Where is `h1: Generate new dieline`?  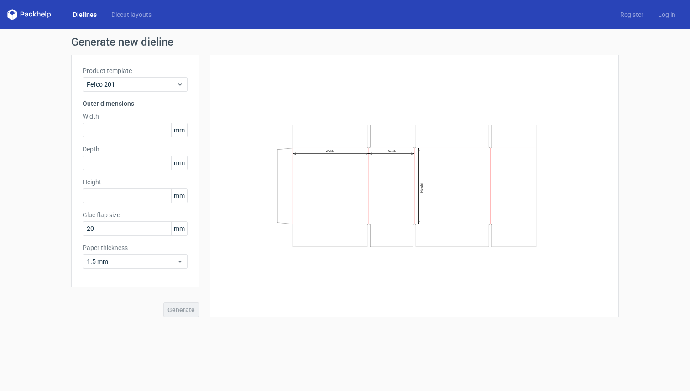
h1: Generate new dieline is located at coordinates (345, 42).